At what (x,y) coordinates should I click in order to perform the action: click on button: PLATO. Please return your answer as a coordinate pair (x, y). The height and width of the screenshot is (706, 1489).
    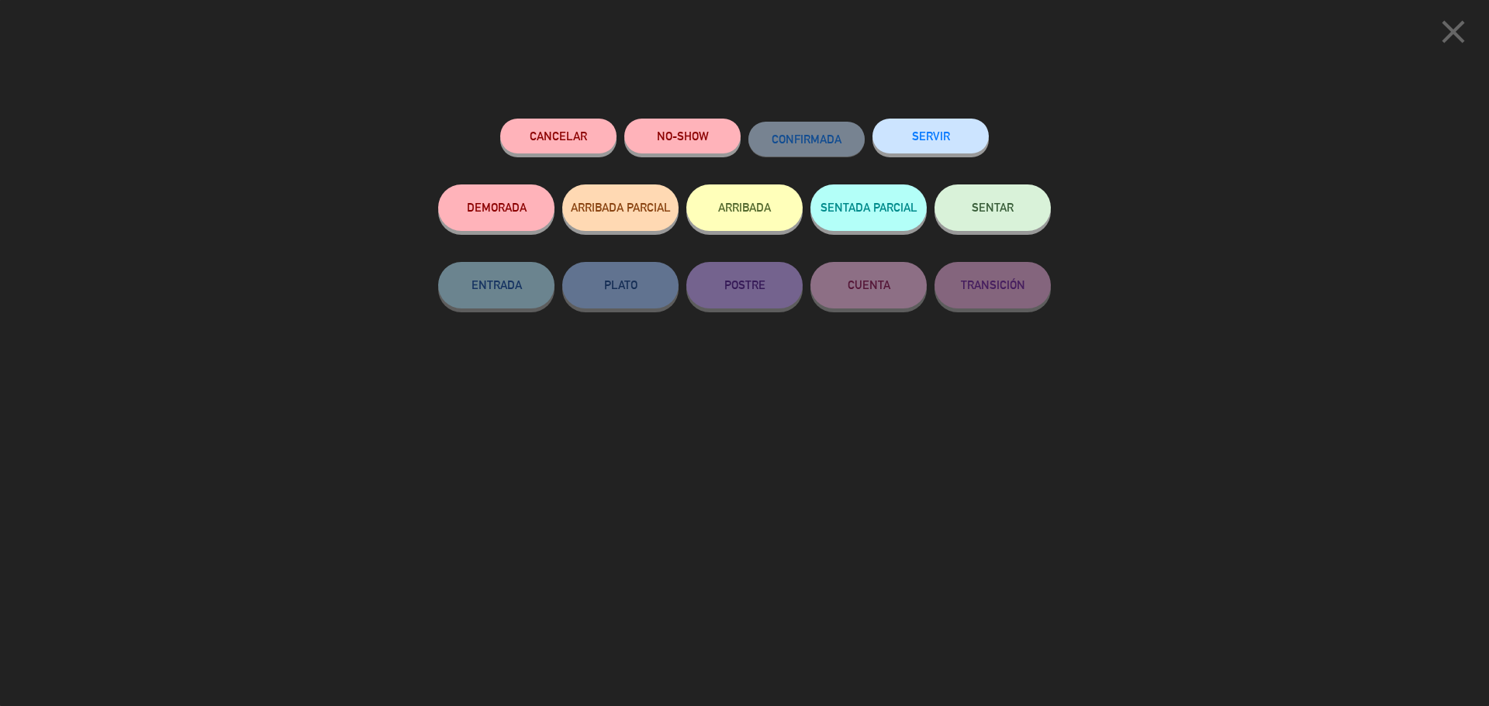
    Looking at the image, I should click on (620, 285).